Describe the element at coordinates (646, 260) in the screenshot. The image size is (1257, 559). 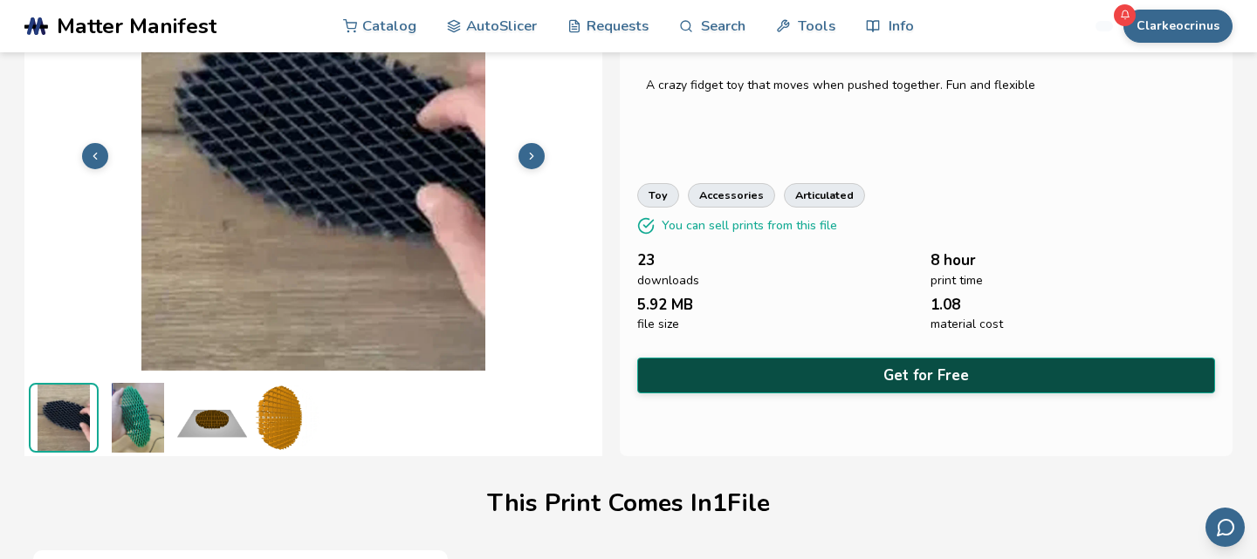
I see `span: 23` at that location.